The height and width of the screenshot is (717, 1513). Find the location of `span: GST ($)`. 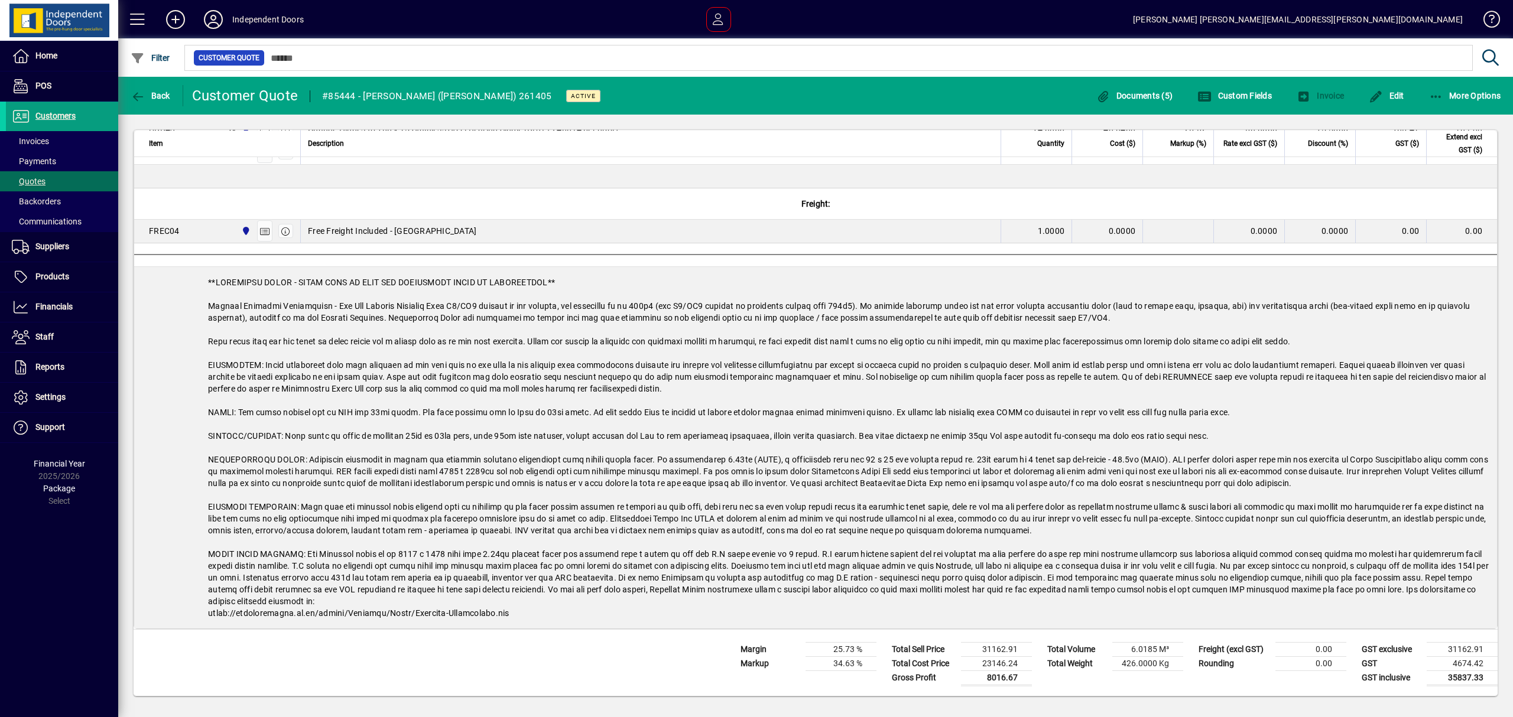

span: GST ($) is located at coordinates (1407, 143).